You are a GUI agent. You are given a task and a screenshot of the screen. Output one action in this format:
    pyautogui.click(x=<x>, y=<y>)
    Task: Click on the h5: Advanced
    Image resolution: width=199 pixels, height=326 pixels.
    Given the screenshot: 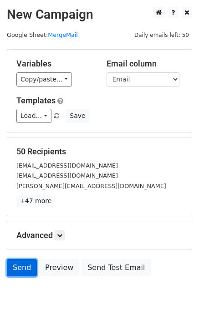 What is the action you would take?
    pyautogui.click(x=99, y=235)
    